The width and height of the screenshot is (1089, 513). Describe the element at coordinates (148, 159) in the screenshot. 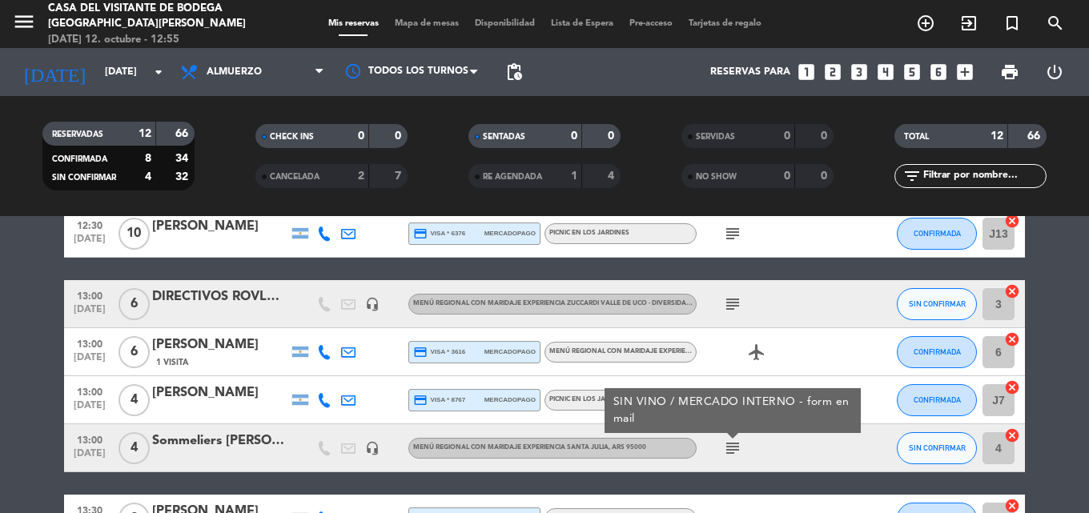

I see `strong: 8` at that location.